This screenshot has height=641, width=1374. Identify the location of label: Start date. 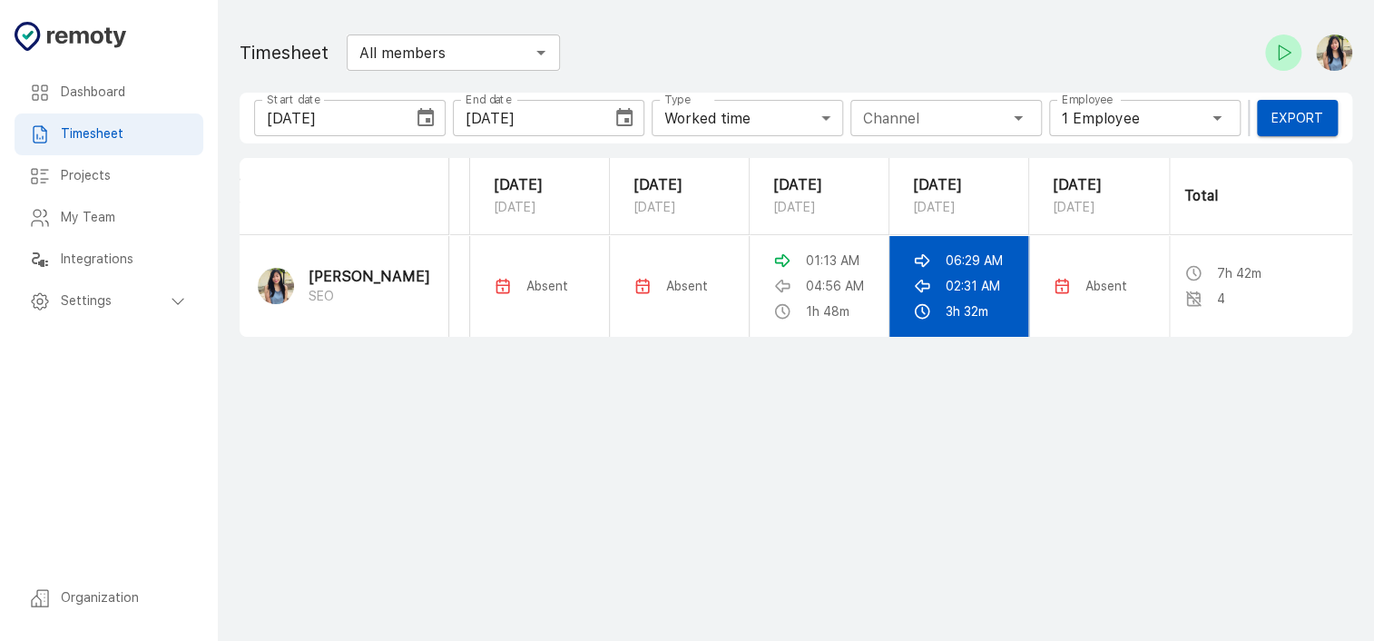
(293, 99).